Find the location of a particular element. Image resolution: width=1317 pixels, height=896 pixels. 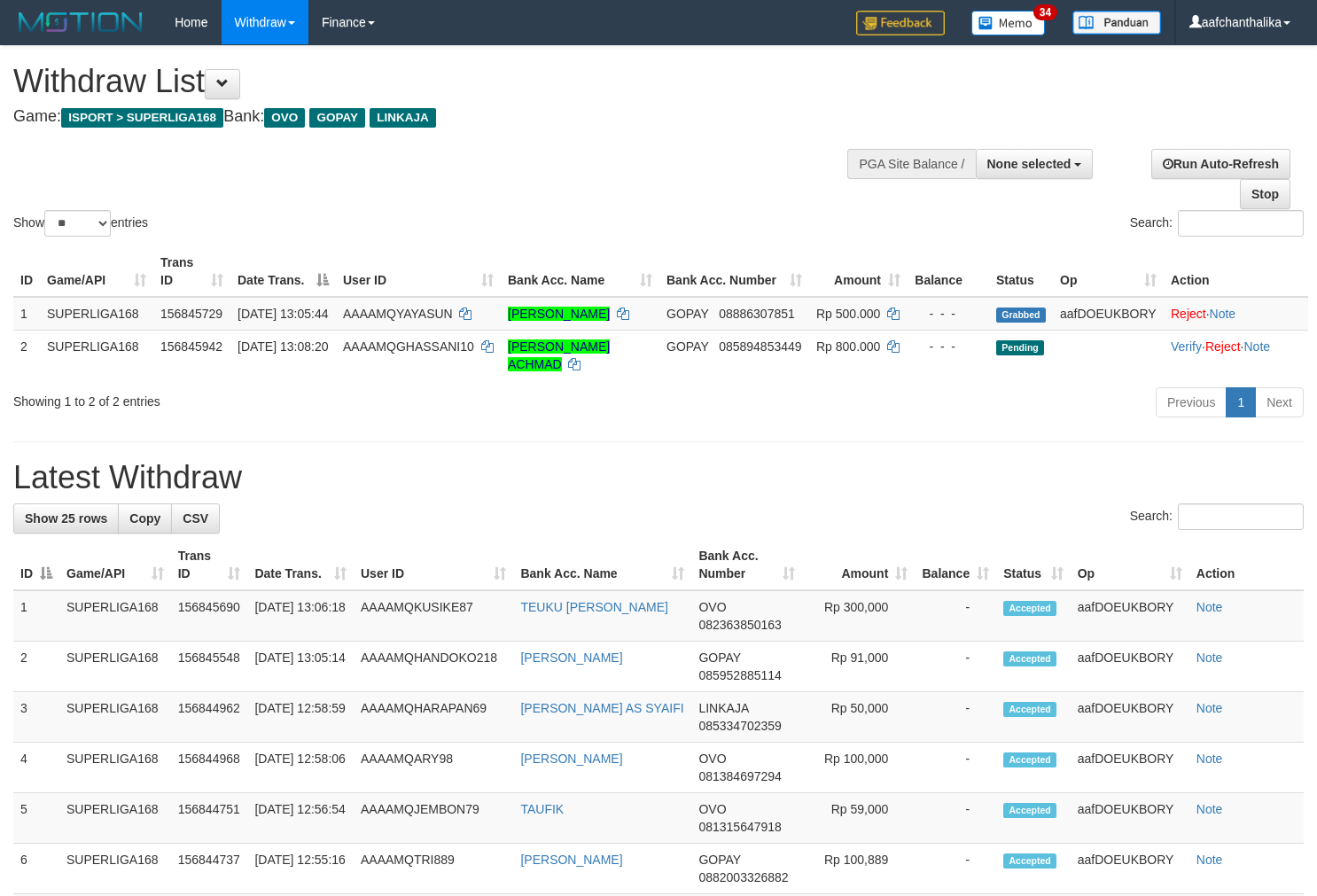

img: Button%20Memo.svg is located at coordinates (1008, 23).